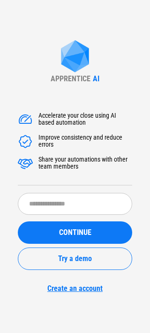 This screenshot has width=150, height=333. I want to click on span: Try a demo, so click(75, 259).